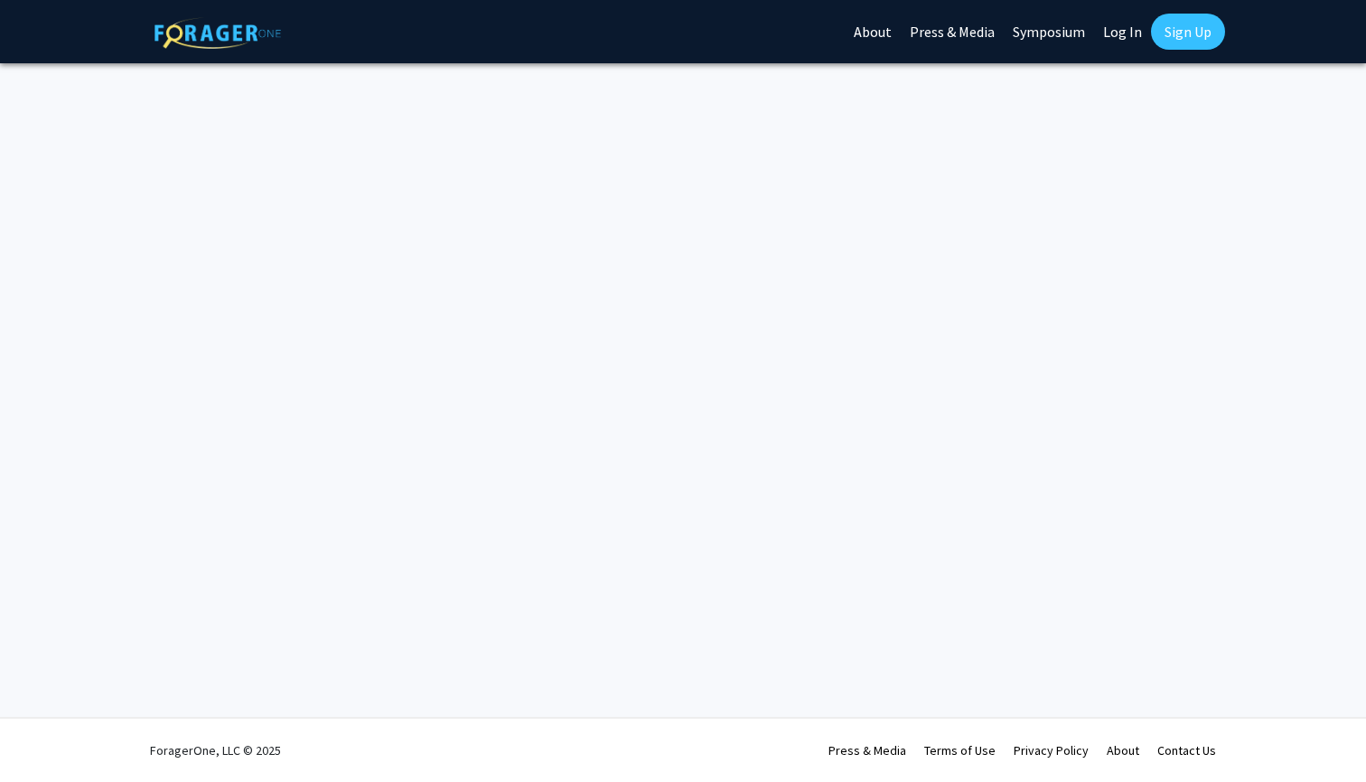  Describe the element at coordinates (215, 750) in the screenshot. I see `div: ForagerOne, LLC © 2025` at that location.